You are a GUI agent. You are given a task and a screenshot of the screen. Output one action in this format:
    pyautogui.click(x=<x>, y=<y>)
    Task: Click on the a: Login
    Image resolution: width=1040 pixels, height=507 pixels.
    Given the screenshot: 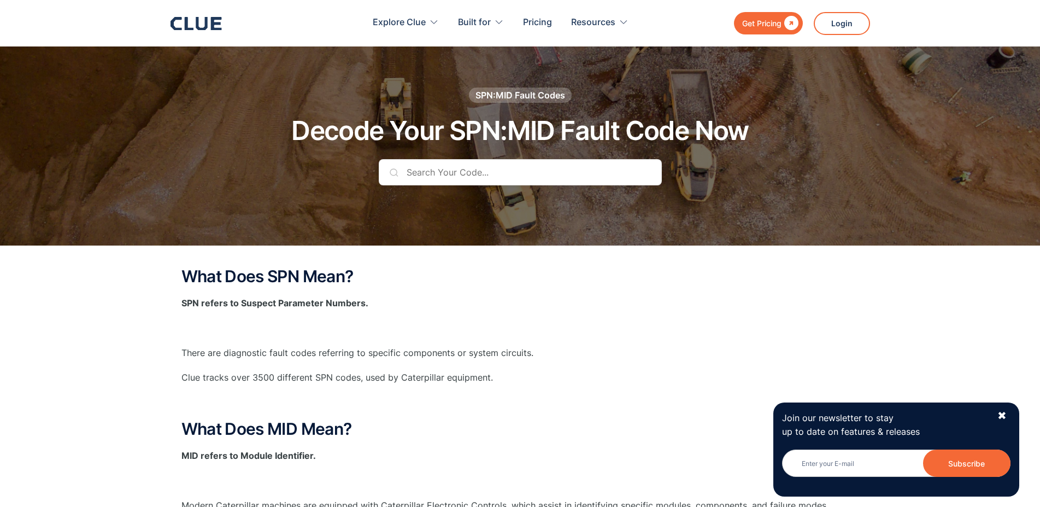 What is the action you would take?
    pyautogui.click(x=842, y=23)
    